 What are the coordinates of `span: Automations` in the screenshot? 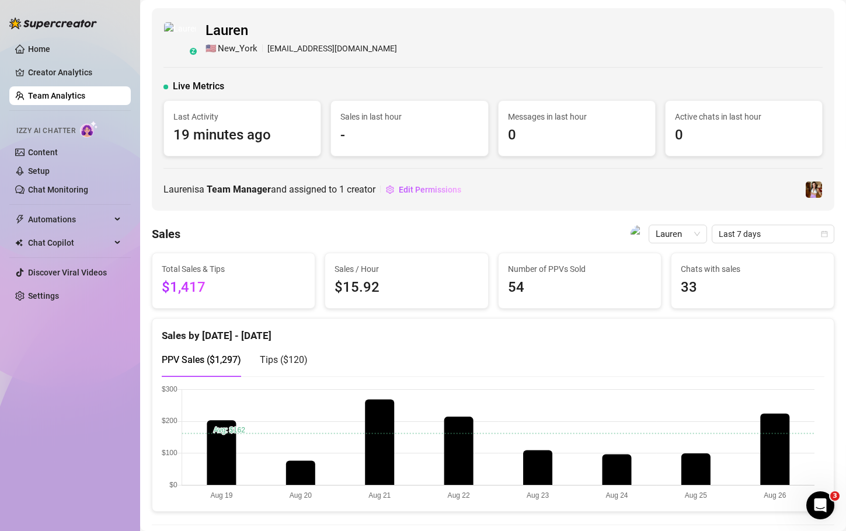 It's located at (69, 219).